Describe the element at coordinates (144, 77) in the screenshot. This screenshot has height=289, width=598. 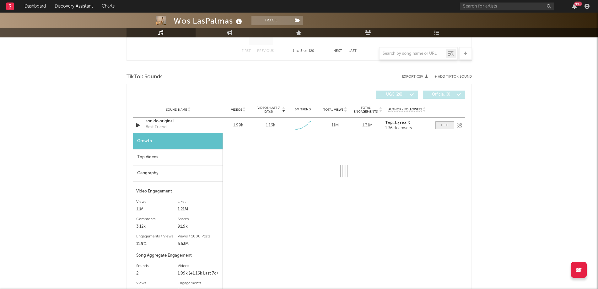
I see `span: TikTok Sounds` at that location.